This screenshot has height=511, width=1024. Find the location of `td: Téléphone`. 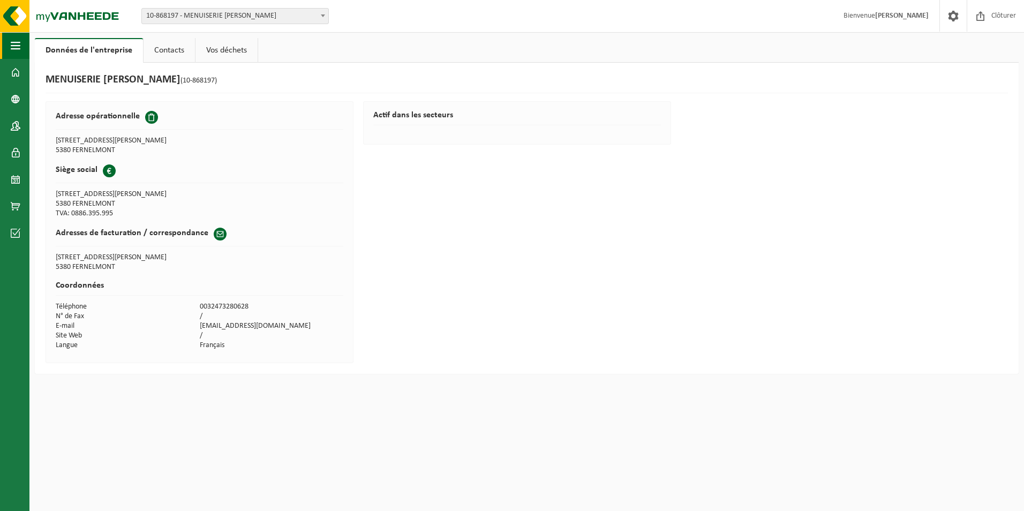

td: Téléphone is located at coordinates (127, 307).